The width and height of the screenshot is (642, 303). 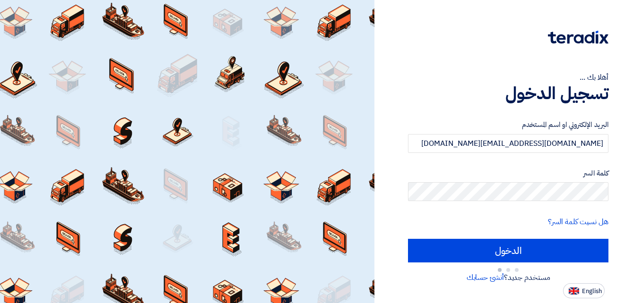 I want to click on a: أنشئ حسابك, so click(x=485, y=278).